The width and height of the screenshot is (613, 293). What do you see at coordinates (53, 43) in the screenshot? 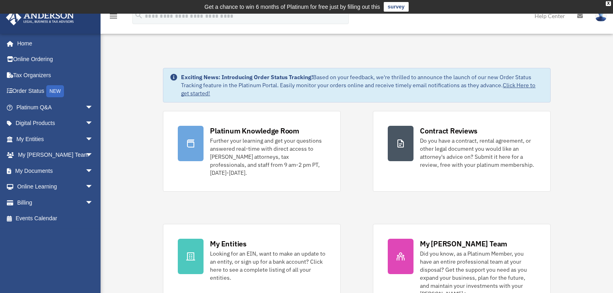
I see `a: Home` at bounding box center [53, 43].